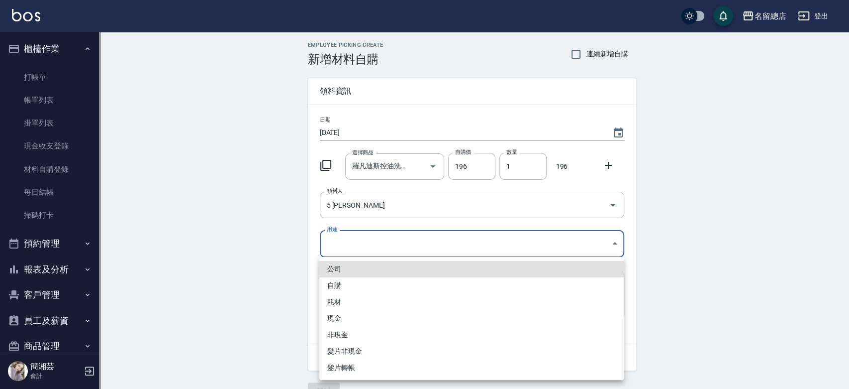  What do you see at coordinates (472, 351) in the screenshot?
I see `li: 髮片非現金` at bounding box center [472, 351].